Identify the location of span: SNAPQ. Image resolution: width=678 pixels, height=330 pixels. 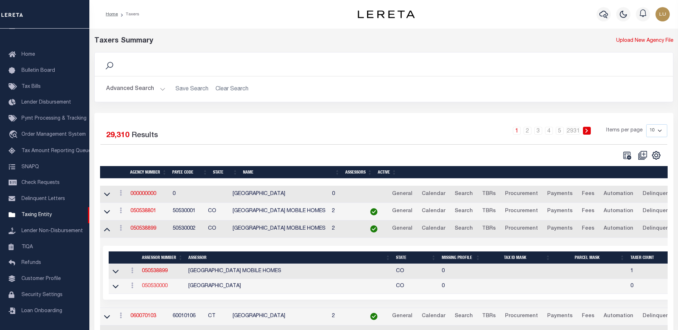
(30, 167).